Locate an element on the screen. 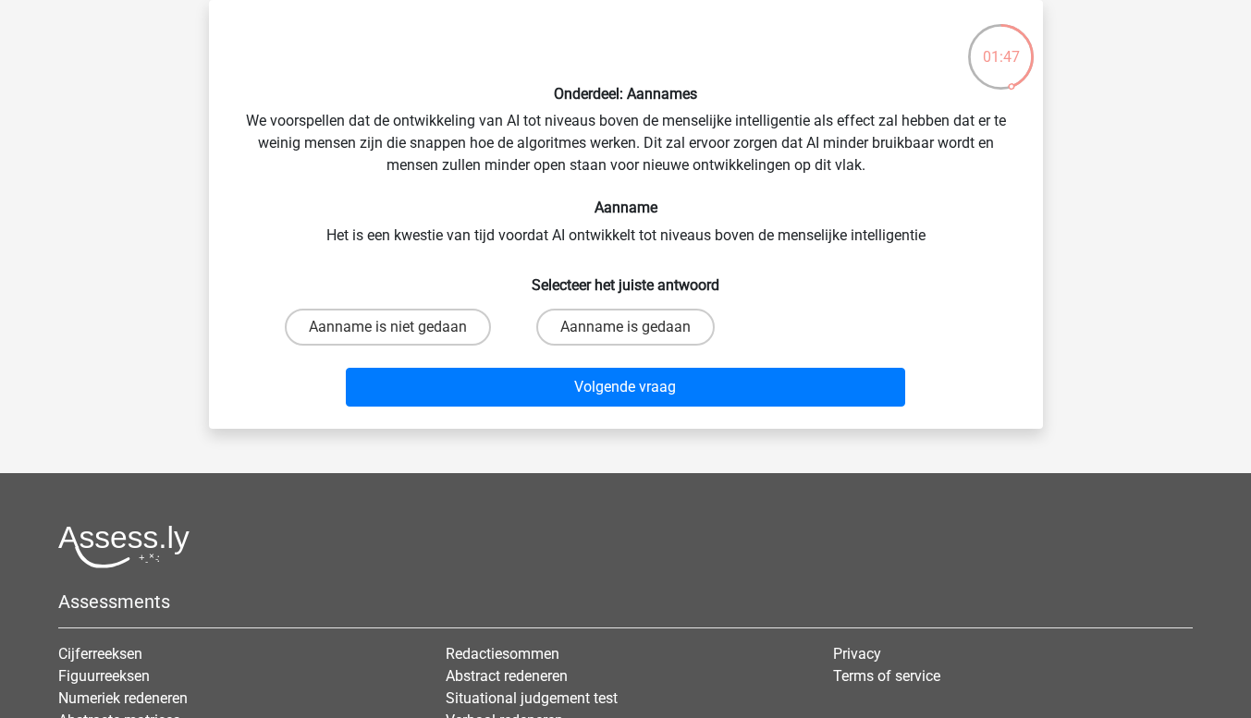  img: Assessly logo is located at coordinates (124, 546).